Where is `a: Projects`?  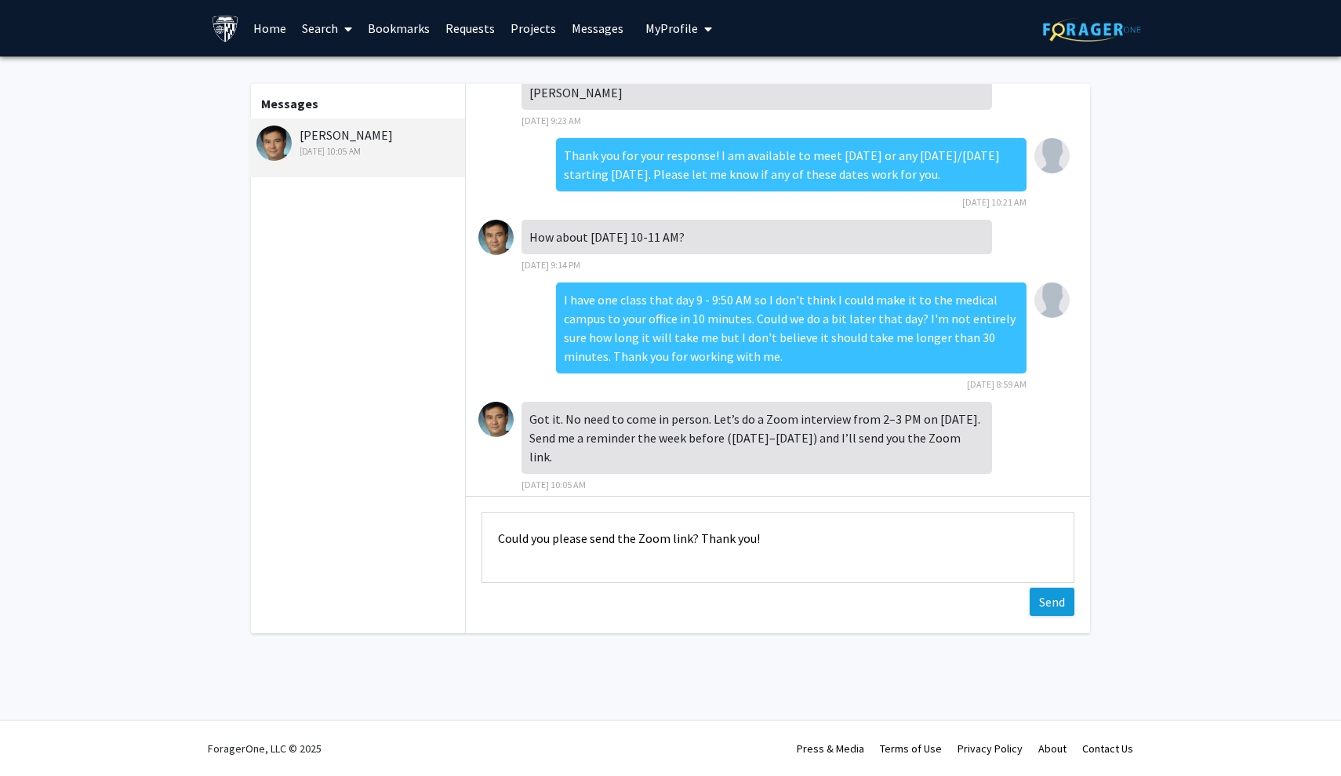 a: Projects is located at coordinates (533, 28).